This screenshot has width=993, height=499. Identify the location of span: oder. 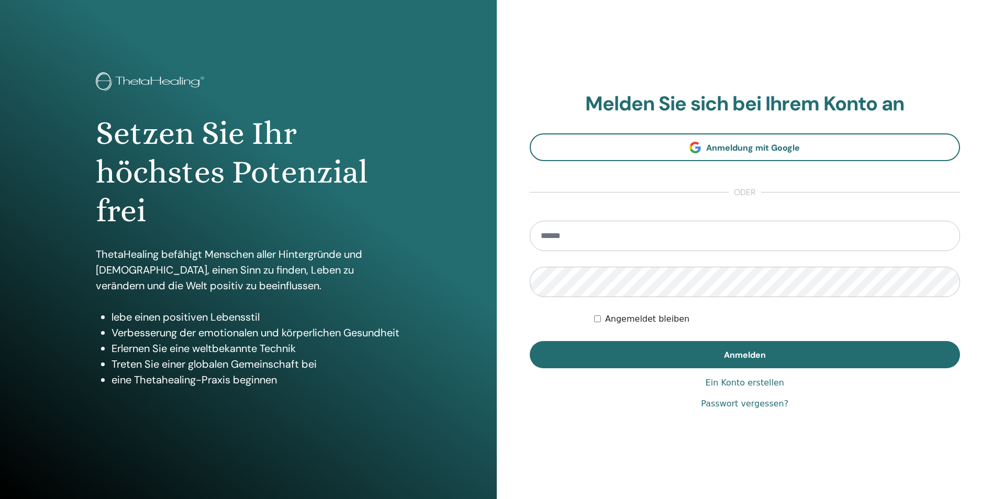
(745, 193).